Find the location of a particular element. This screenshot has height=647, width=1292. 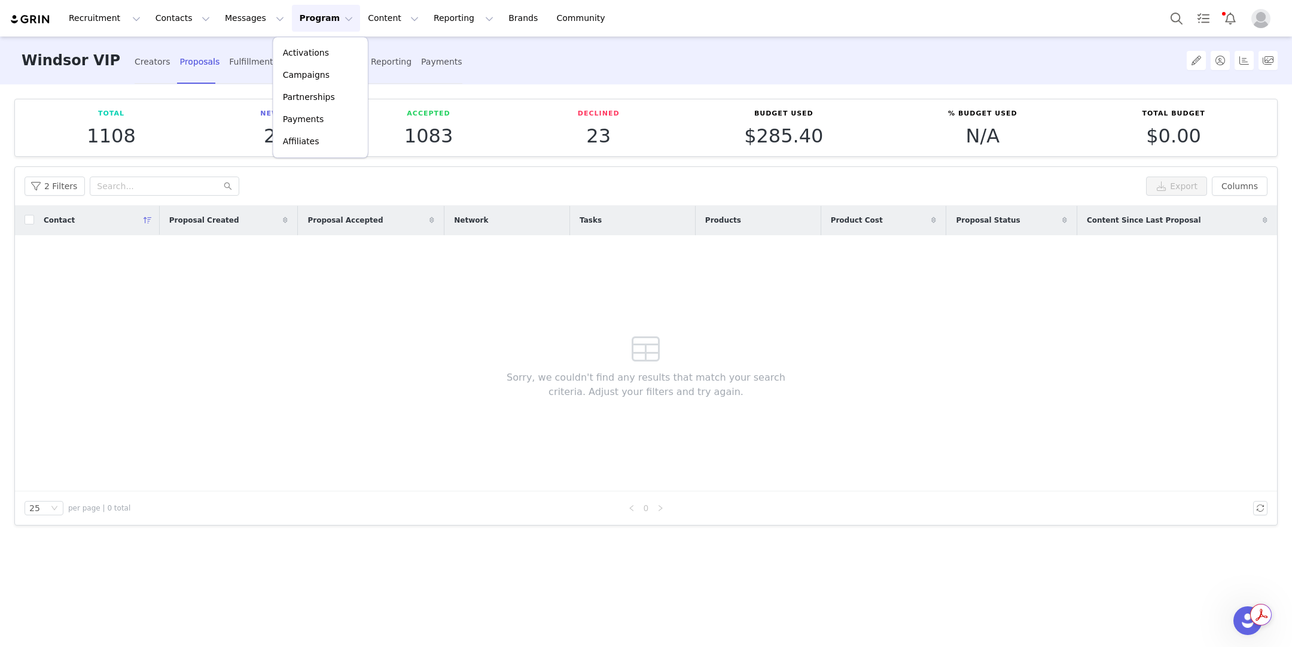

p: Total is located at coordinates (111, 114).